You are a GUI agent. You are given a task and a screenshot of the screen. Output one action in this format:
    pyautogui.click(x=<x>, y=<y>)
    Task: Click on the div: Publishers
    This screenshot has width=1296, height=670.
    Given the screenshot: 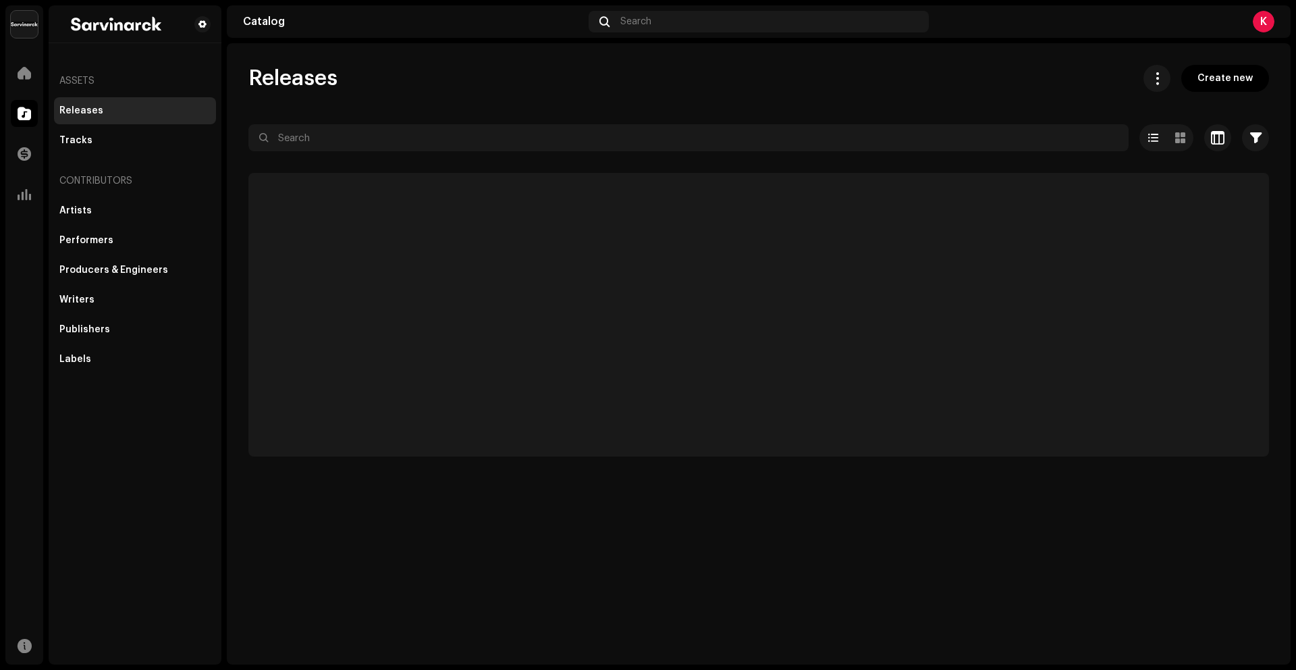 What is the action you would take?
    pyautogui.click(x=84, y=329)
    